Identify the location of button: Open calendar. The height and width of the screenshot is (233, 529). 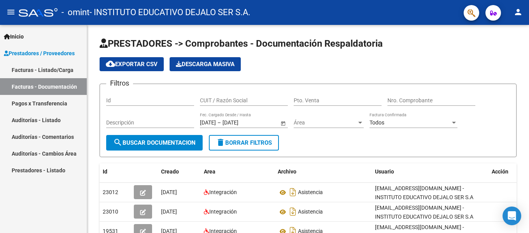
(283, 123).